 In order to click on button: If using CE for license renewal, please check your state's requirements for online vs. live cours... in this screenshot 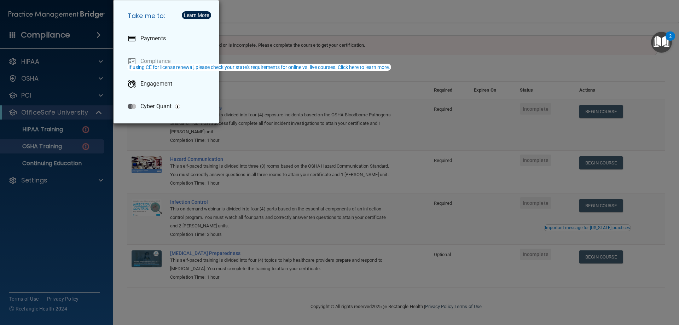, I will do `click(259, 67)`.